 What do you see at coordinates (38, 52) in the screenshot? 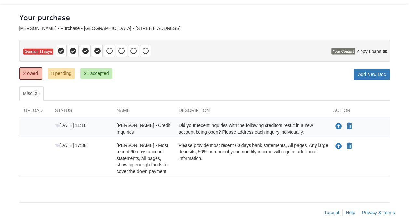
I see `span: Overdue 11 days` at bounding box center [38, 52].